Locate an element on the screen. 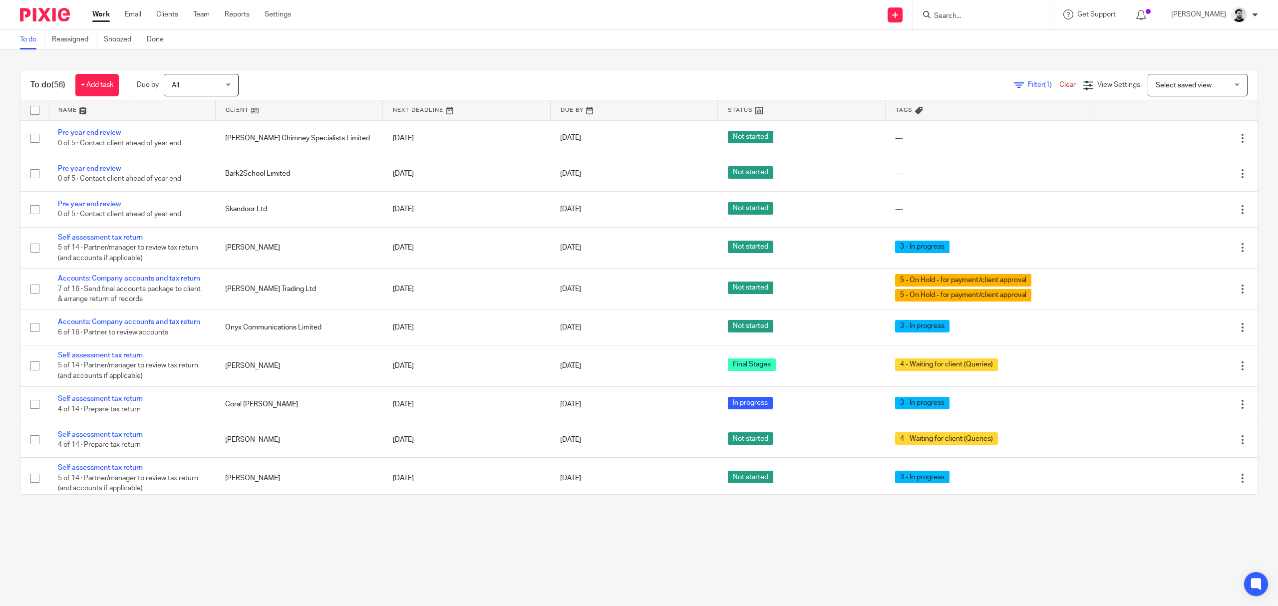 Image resolution: width=1278 pixels, height=606 pixels. span: In progress is located at coordinates (750, 403).